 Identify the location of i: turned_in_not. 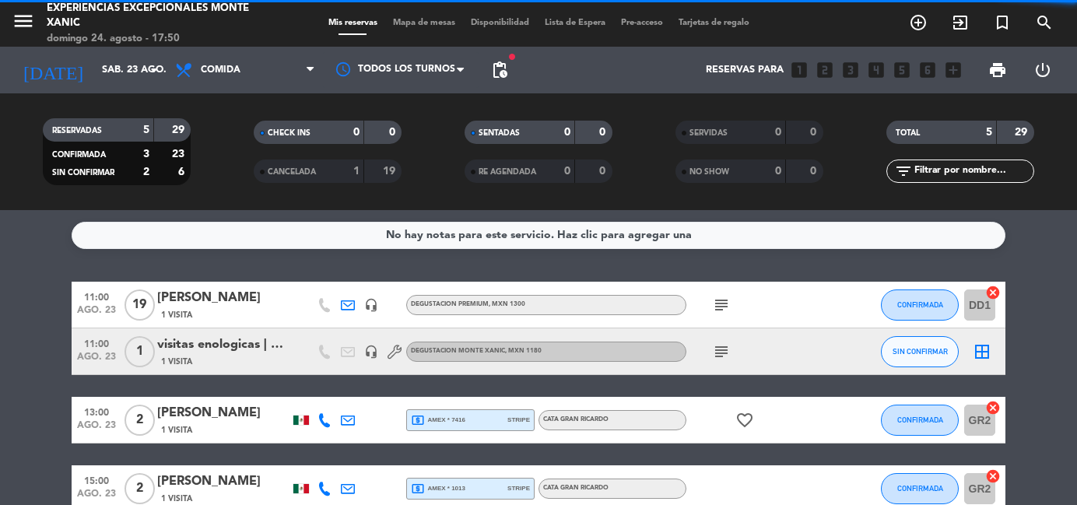
(1003, 23).